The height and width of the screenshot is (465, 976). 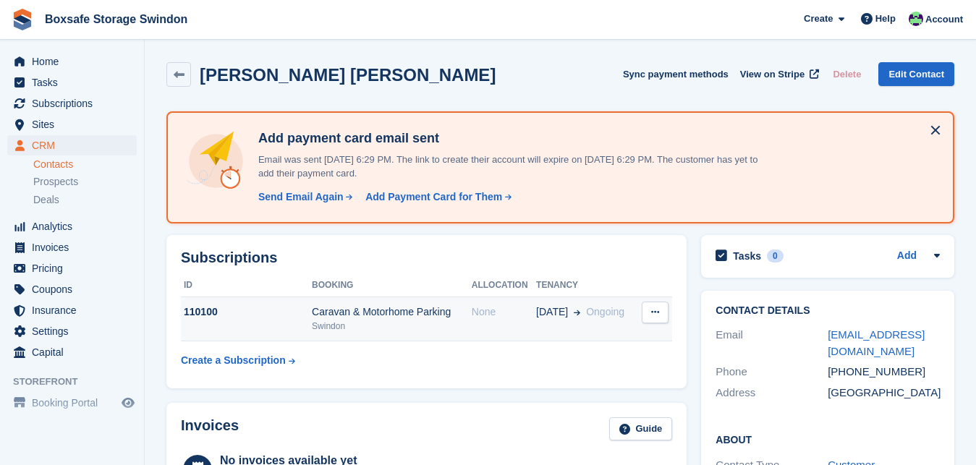 I want to click on div: Add Payment Card for Them, so click(x=433, y=197).